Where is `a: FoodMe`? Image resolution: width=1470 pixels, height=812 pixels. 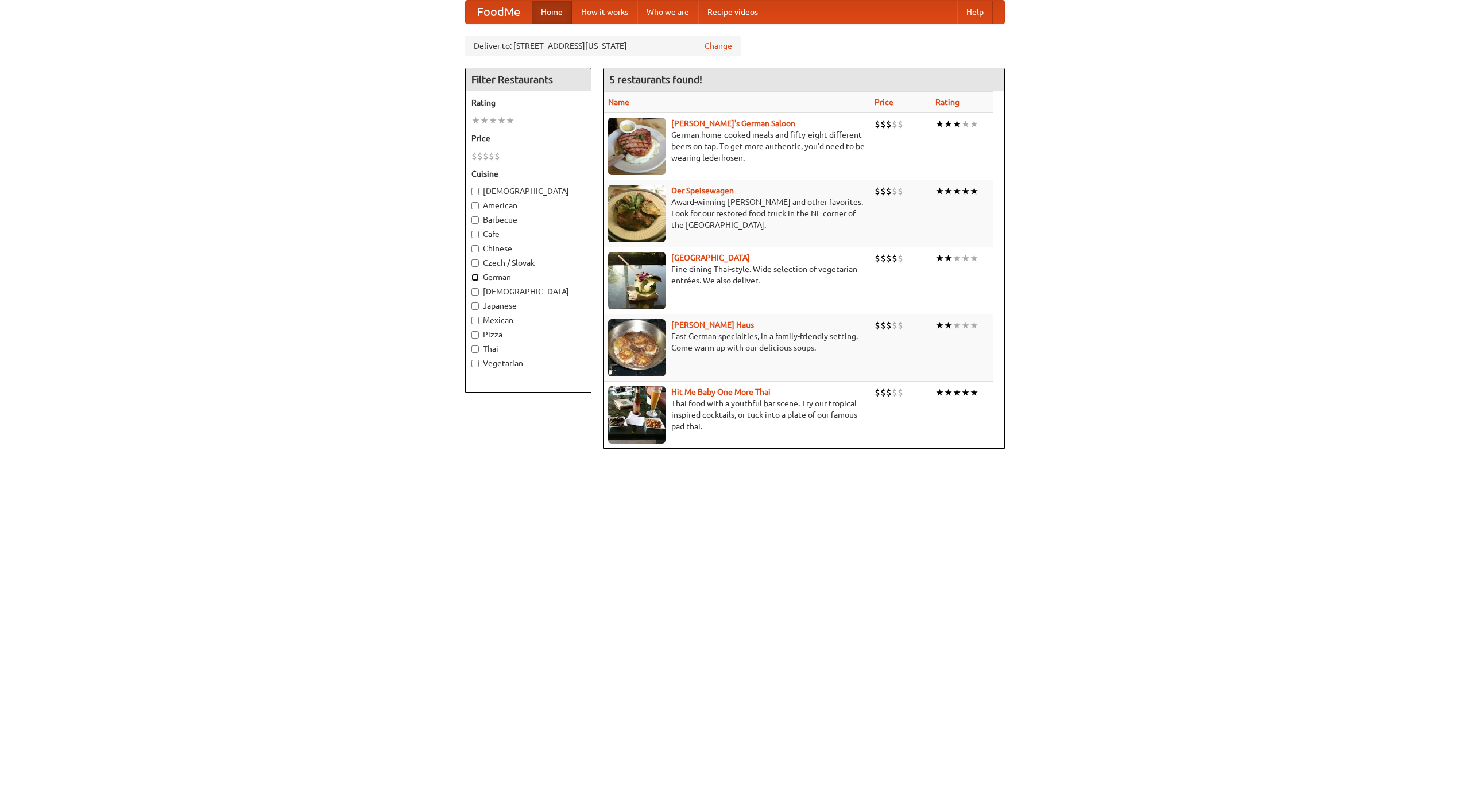 a: FoodMe is located at coordinates (498, 12).